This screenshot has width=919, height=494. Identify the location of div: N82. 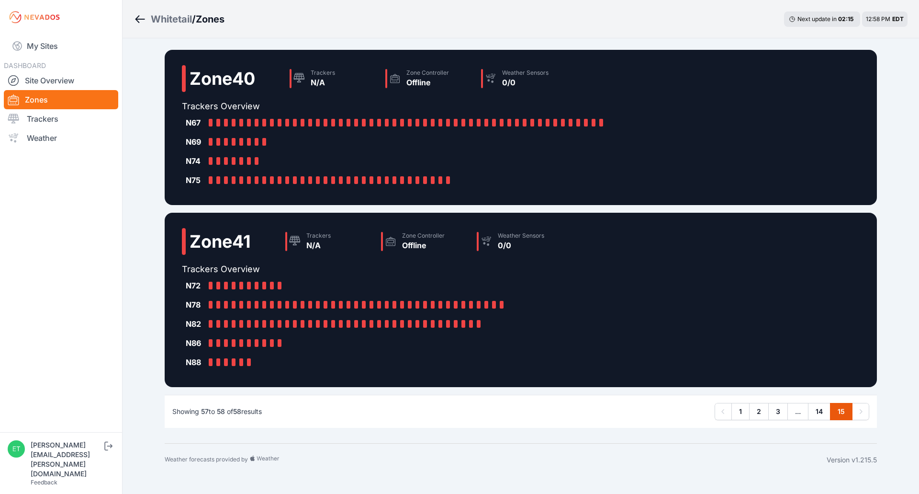
(195, 324).